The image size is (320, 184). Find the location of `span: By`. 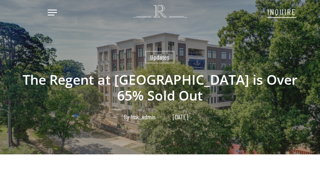

span: By is located at coordinates (126, 117).